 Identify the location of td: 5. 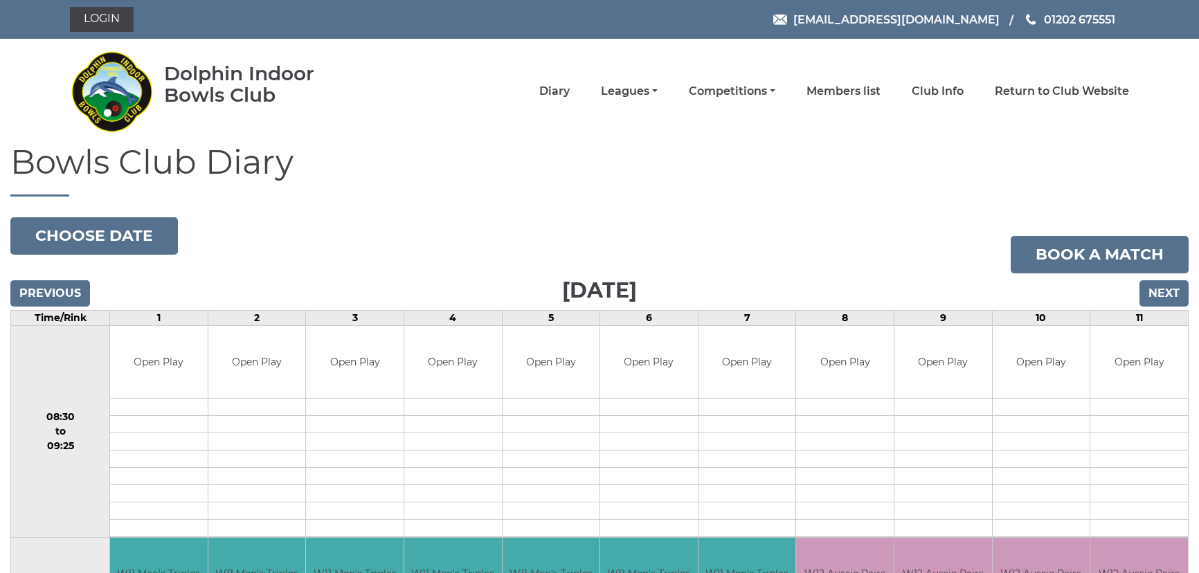
(551, 318).